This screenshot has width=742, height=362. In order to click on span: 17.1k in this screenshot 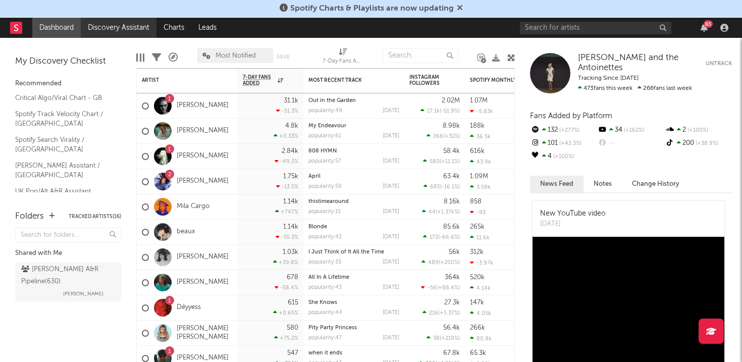, I will do `click(433, 111)`.